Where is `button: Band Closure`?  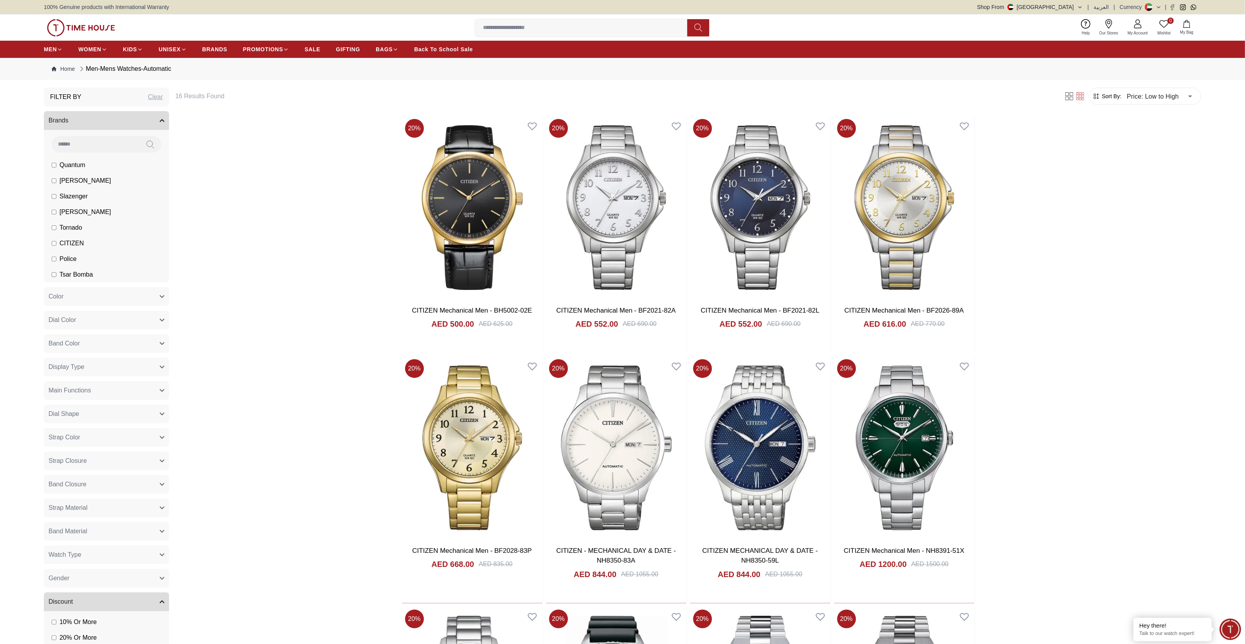 button: Band Closure is located at coordinates (106, 484).